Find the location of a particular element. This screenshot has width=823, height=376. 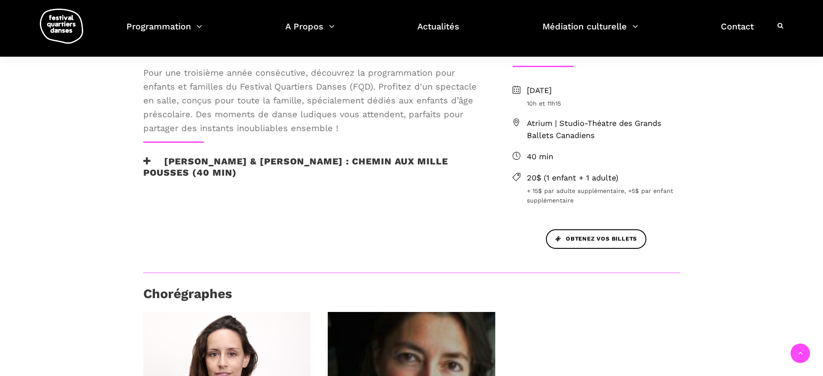

a: Actualités is located at coordinates (438, 32).